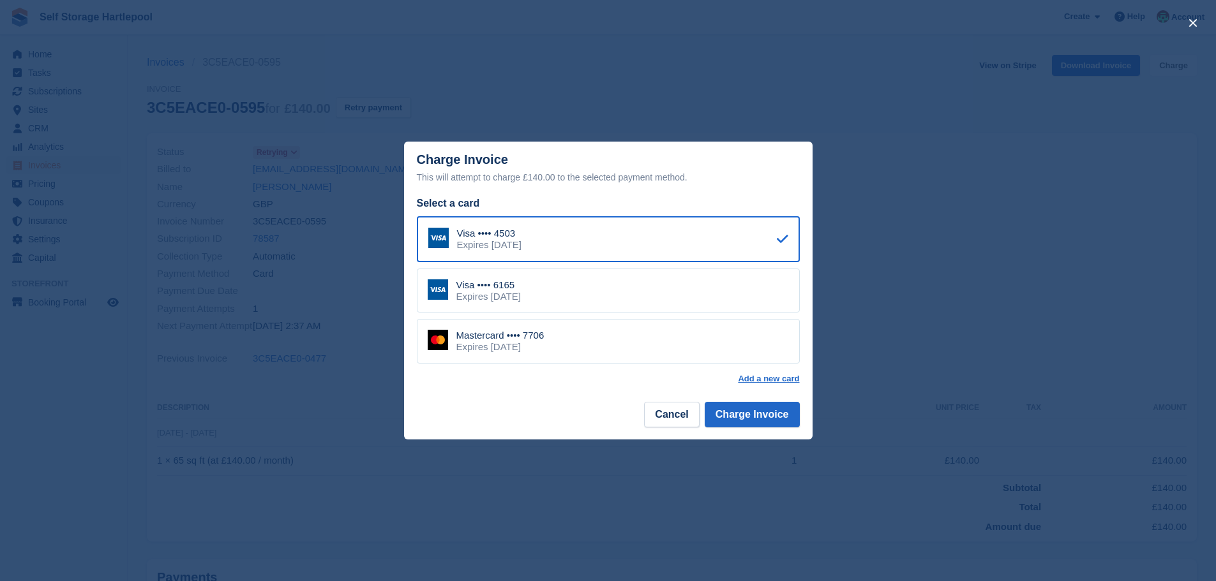  I want to click on div: Select a card, so click(608, 204).